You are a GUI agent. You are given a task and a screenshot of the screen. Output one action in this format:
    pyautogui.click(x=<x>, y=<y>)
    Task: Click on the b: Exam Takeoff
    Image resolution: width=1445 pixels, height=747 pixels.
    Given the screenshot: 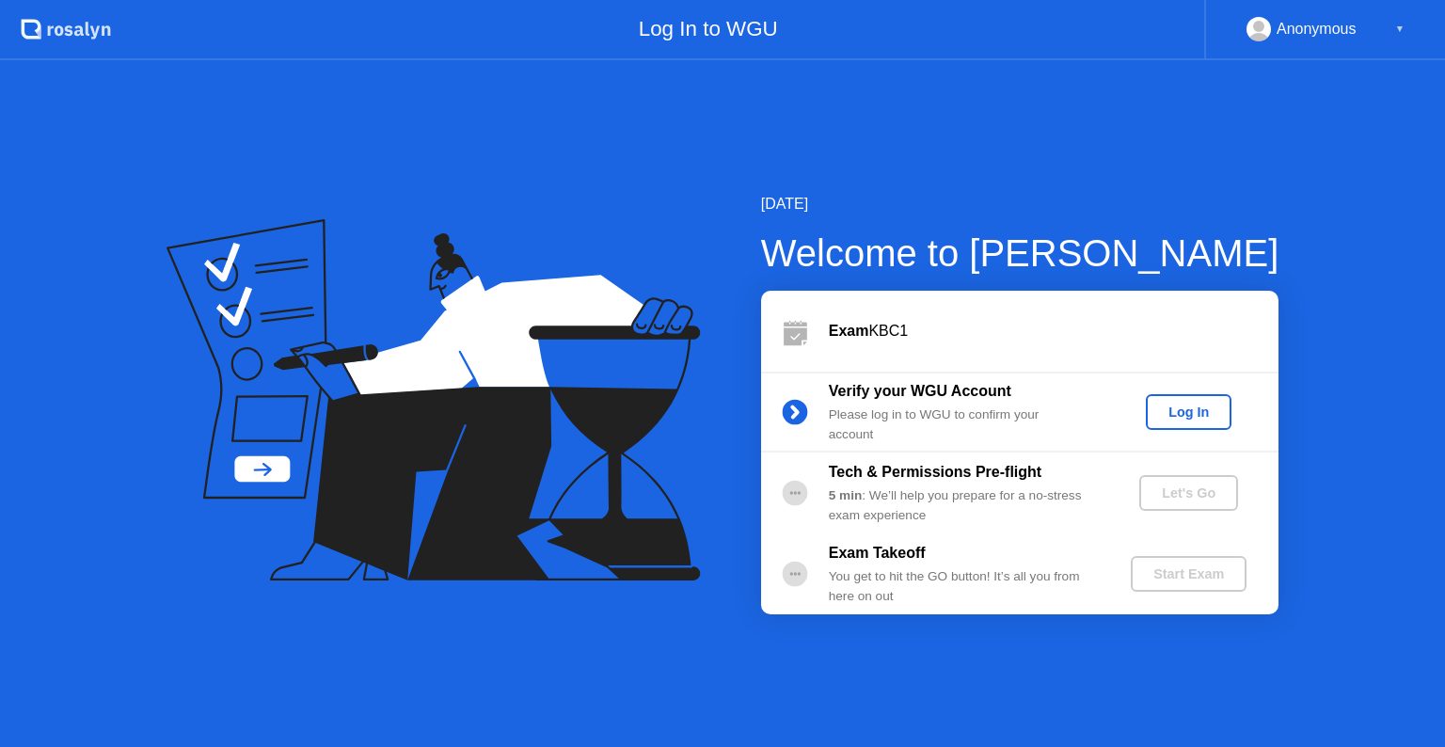 What is the action you would take?
    pyautogui.click(x=877, y=552)
    